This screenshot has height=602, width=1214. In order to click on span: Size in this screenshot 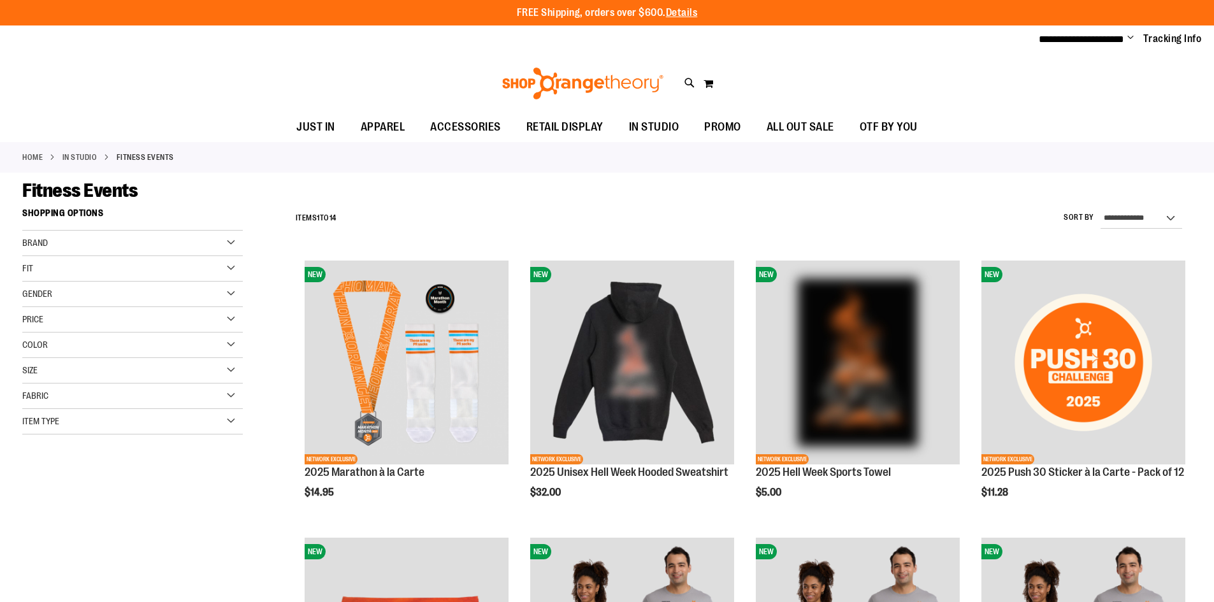, I will do `click(30, 370)`.